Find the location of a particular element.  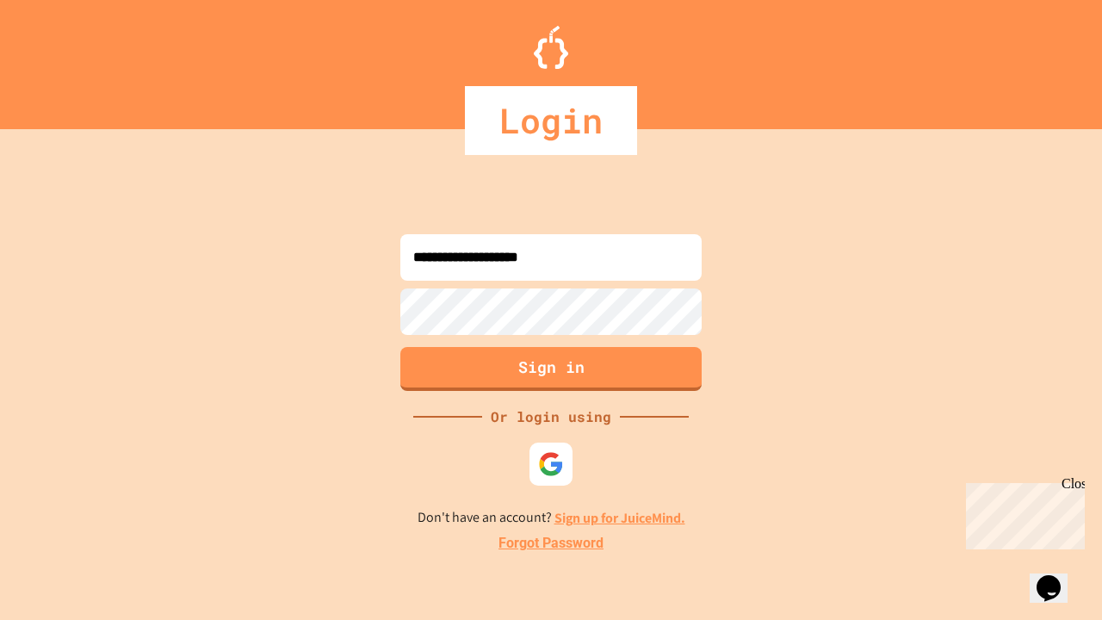

a: Forgot Password is located at coordinates (551, 543).